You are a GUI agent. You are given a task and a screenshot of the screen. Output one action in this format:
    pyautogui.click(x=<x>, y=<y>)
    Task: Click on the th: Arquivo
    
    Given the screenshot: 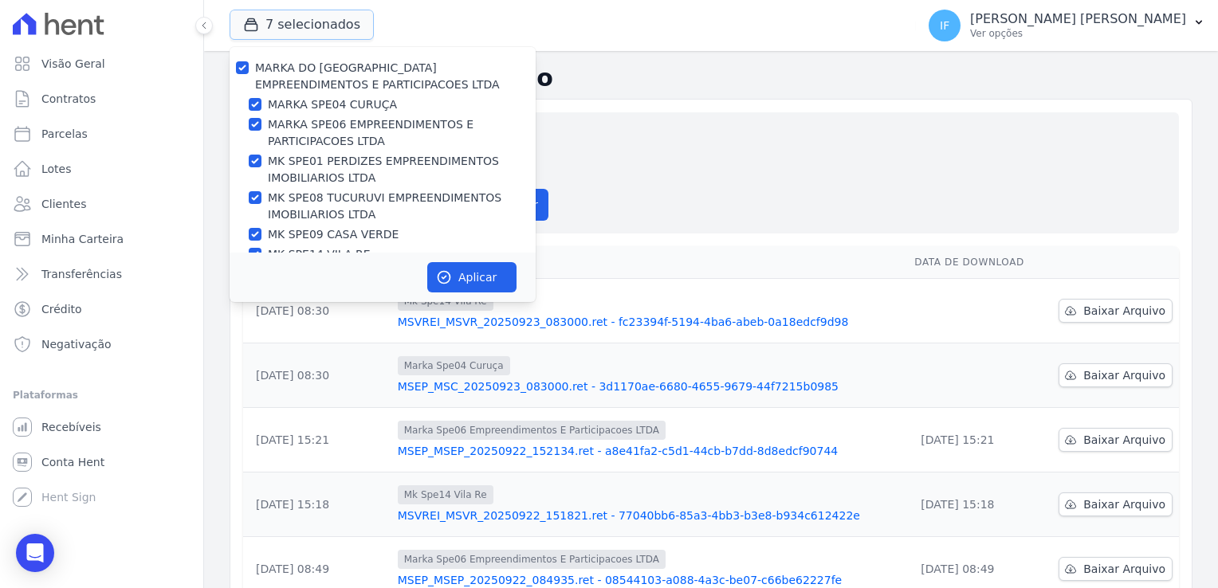 What is the action you would take?
    pyautogui.click(x=650, y=262)
    